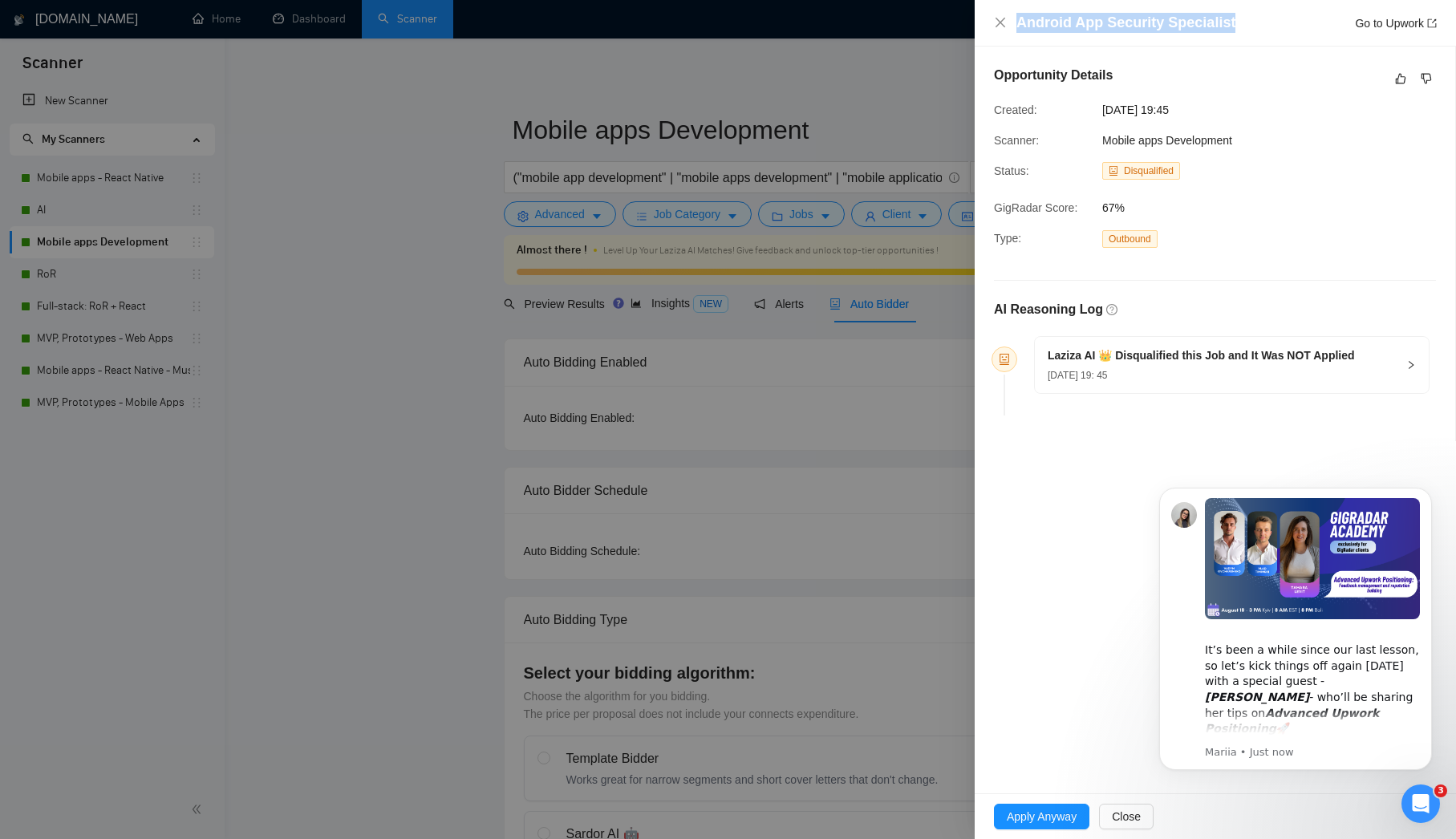 Image resolution: width=1456 pixels, height=839 pixels. I want to click on a: Go to Upworkexport, so click(1396, 23).